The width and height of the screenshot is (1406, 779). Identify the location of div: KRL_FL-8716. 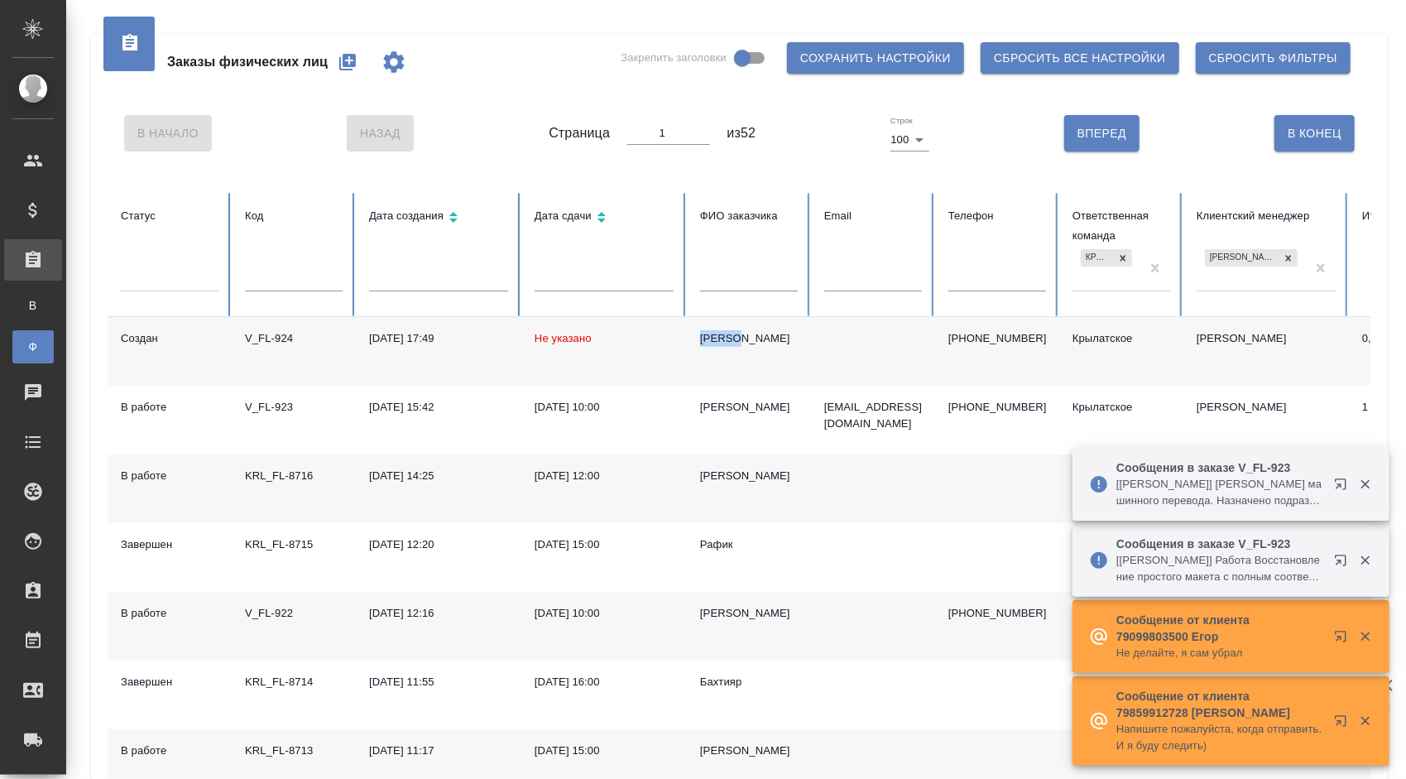
(294, 476).